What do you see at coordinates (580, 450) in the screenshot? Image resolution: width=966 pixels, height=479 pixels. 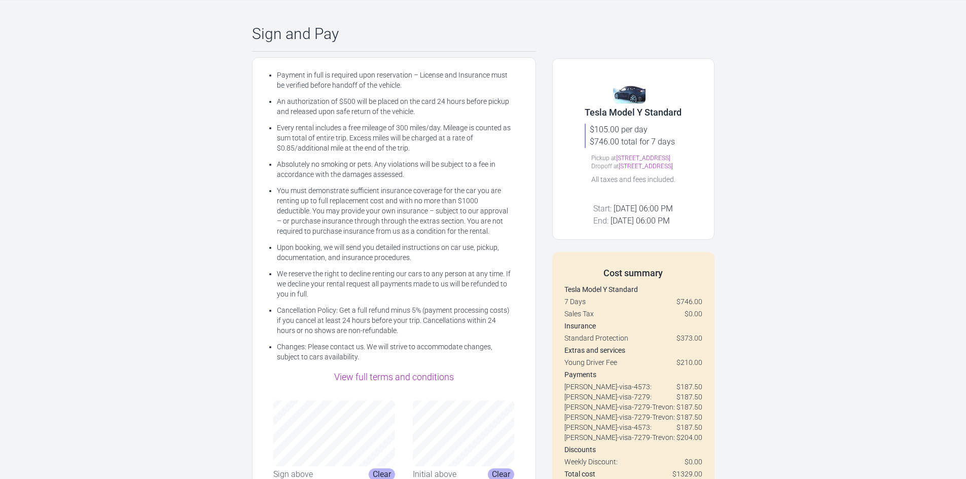 I see `strong: Discounts` at bounding box center [580, 450].